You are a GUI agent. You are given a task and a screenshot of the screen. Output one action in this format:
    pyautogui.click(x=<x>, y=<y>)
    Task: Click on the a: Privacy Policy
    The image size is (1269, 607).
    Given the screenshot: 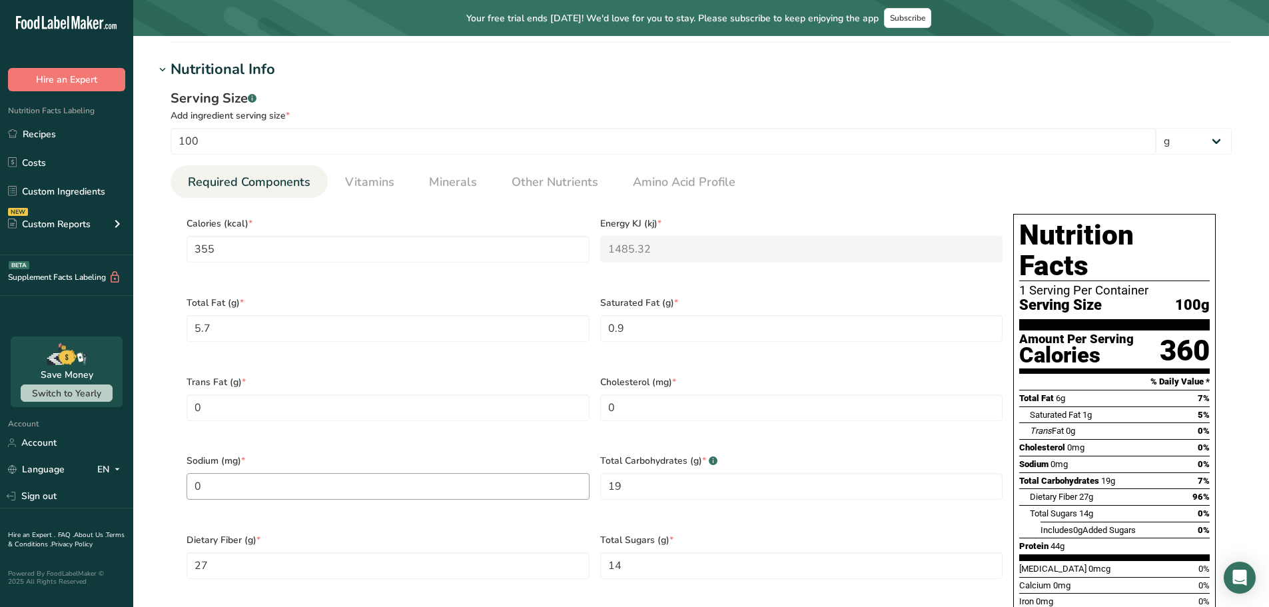 What is the action you would take?
    pyautogui.click(x=72, y=544)
    